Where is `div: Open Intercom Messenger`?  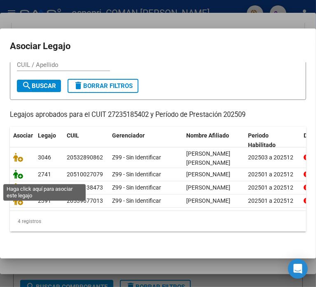
div: Open Intercom Messenger is located at coordinates (298, 269).